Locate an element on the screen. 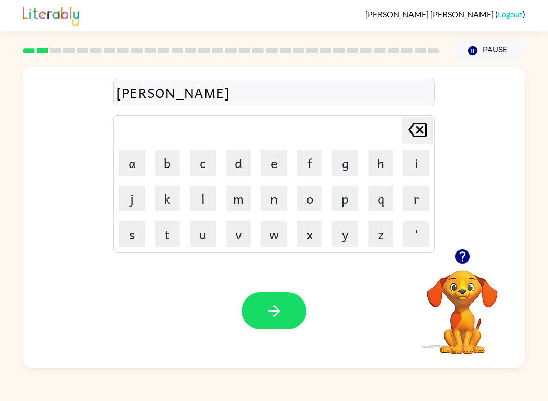 The width and height of the screenshot is (548, 401). button: q is located at coordinates (381, 198).